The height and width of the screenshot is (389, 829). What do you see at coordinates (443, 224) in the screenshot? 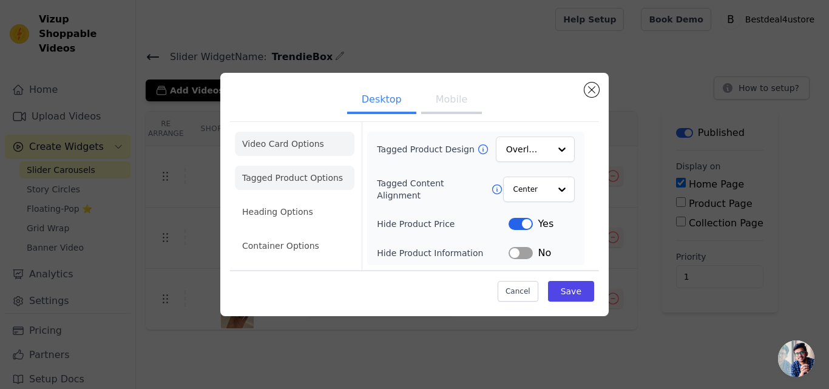
I see `label: Hide Product Price` at bounding box center [443, 224].